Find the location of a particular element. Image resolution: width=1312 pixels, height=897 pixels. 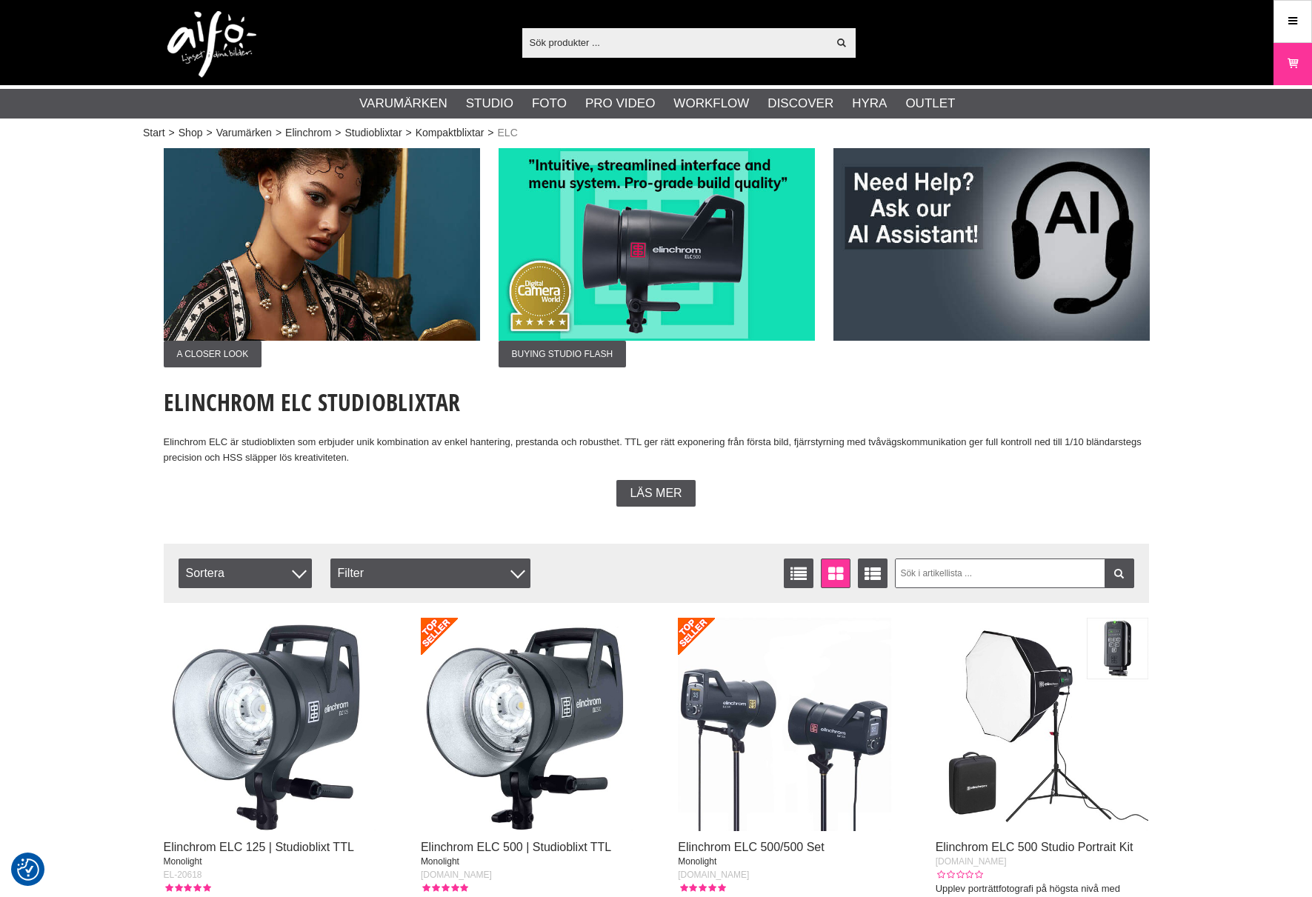

img: Elinchrom ELC 125 | Studioblixt TTL is located at coordinates (270, 724).